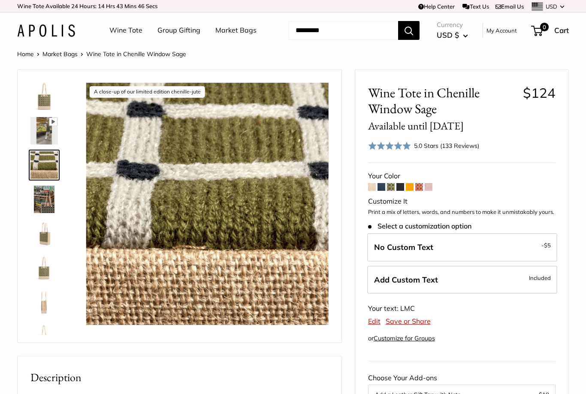 The width and height of the screenshot is (586, 394). What do you see at coordinates (120, 6) in the screenshot?
I see `span: 43` at bounding box center [120, 6].